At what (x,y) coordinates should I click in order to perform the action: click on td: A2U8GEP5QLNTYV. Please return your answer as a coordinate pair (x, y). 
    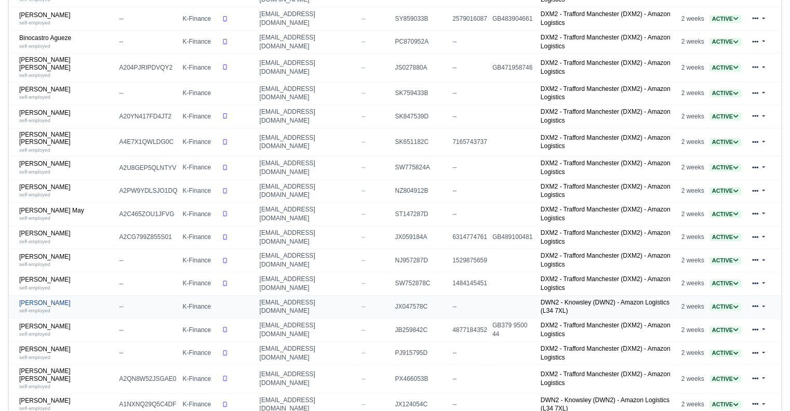
    Looking at the image, I should click on (148, 168).